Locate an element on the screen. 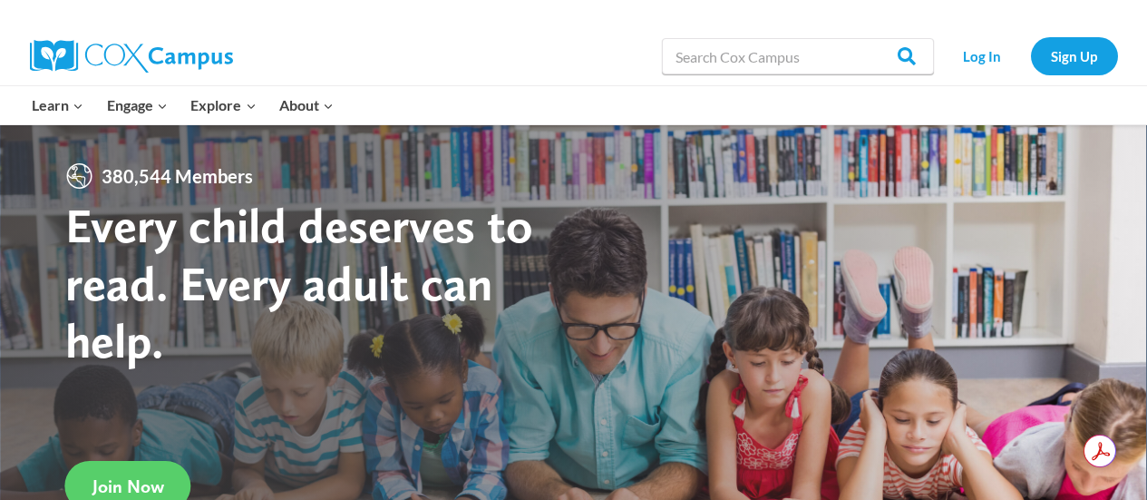  input: Search Cox Campus is located at coordinates (798, 56).